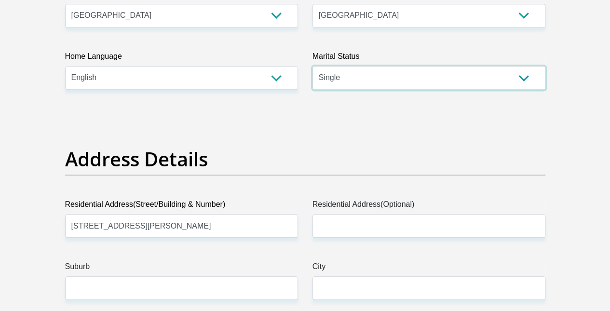 The width and height of the screenshot is (610, 311). I want to click on h2: Address Details, so click(305, 159).